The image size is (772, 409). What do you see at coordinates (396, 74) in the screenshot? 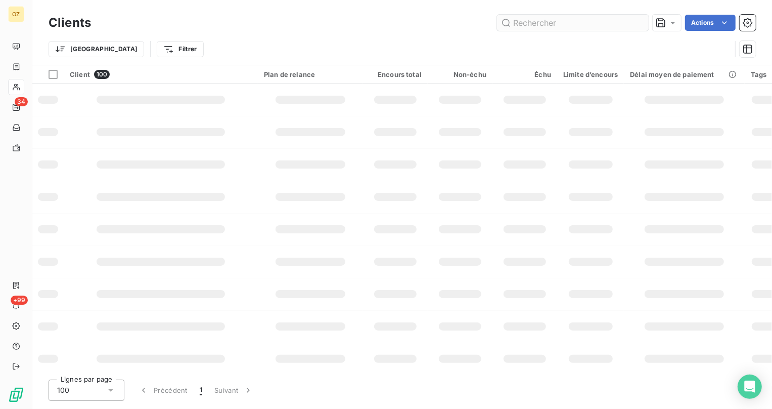
I see `div: Encours total` at bounding box center [396, 74].